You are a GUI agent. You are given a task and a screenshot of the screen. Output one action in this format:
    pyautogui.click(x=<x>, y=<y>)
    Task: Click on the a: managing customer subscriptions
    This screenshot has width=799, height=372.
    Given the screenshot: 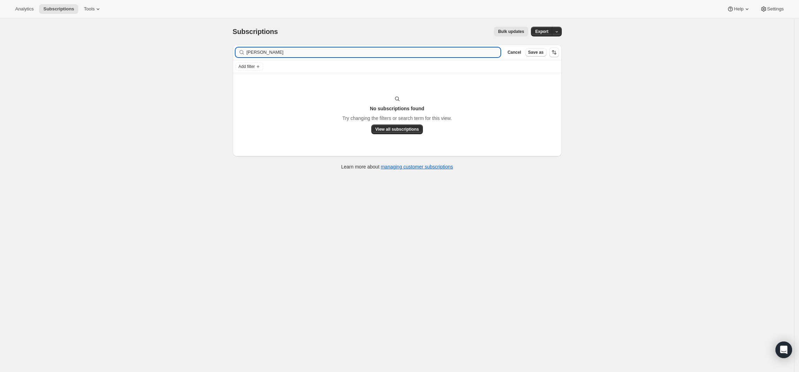 What is the action you would take?
    pyautogui.click(x=417, y=167)
    